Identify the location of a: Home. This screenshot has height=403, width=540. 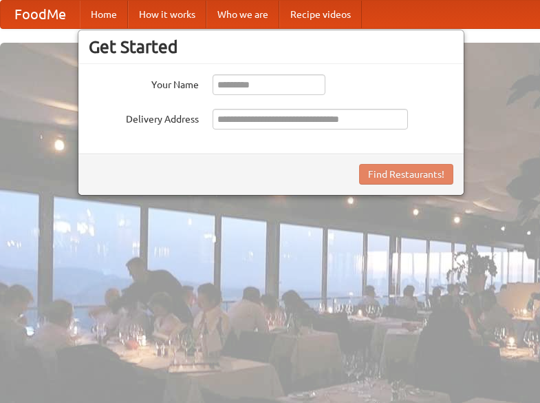
(104, 14).